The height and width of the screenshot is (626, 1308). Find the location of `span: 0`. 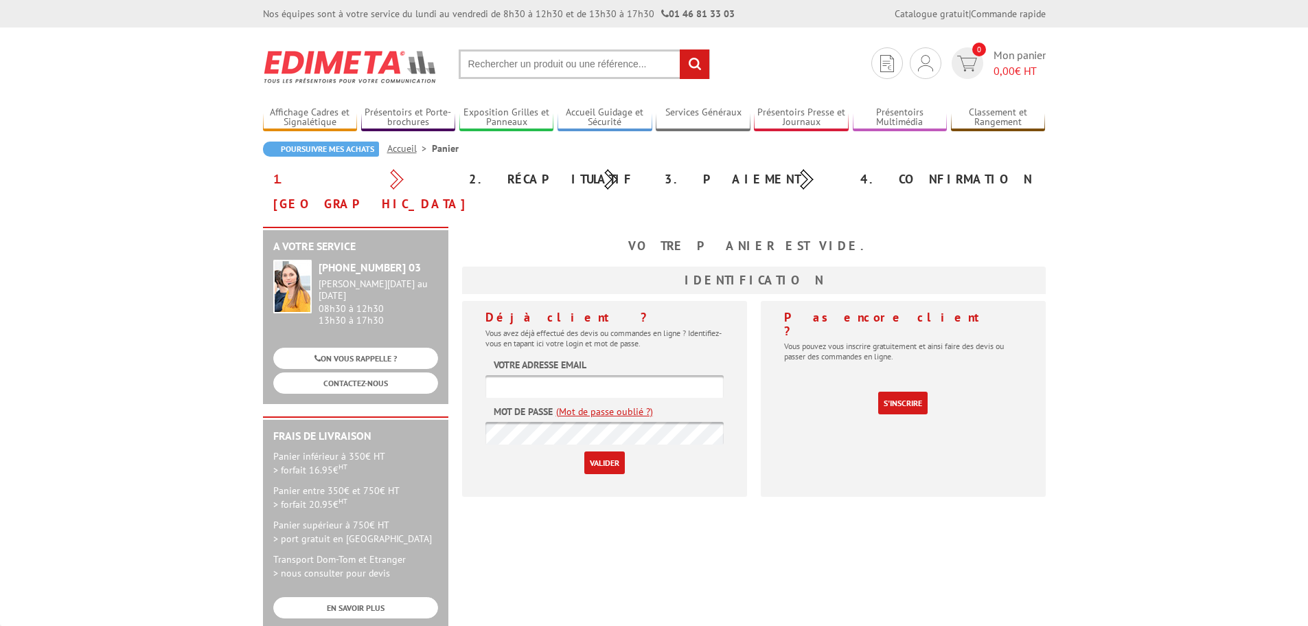

span: 0 is located at coordinates (979, 49).